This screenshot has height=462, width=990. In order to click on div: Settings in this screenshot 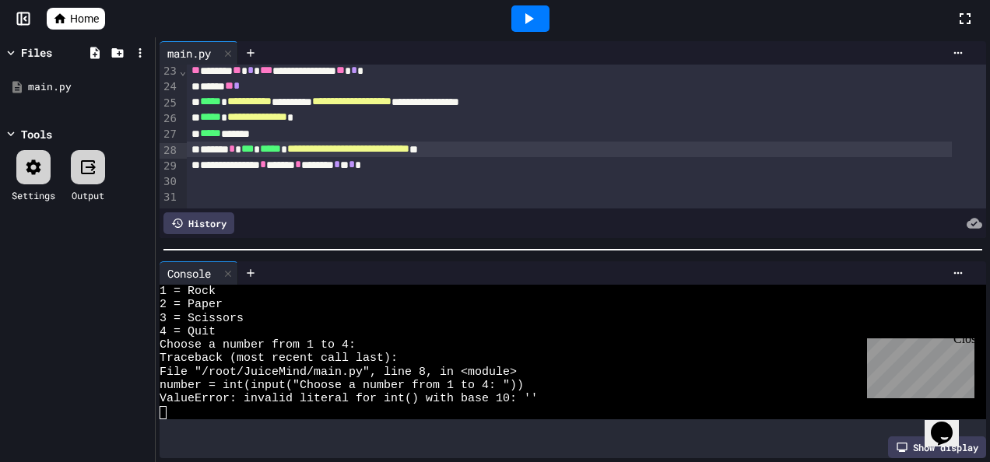, I will do `click(33, 195)`.